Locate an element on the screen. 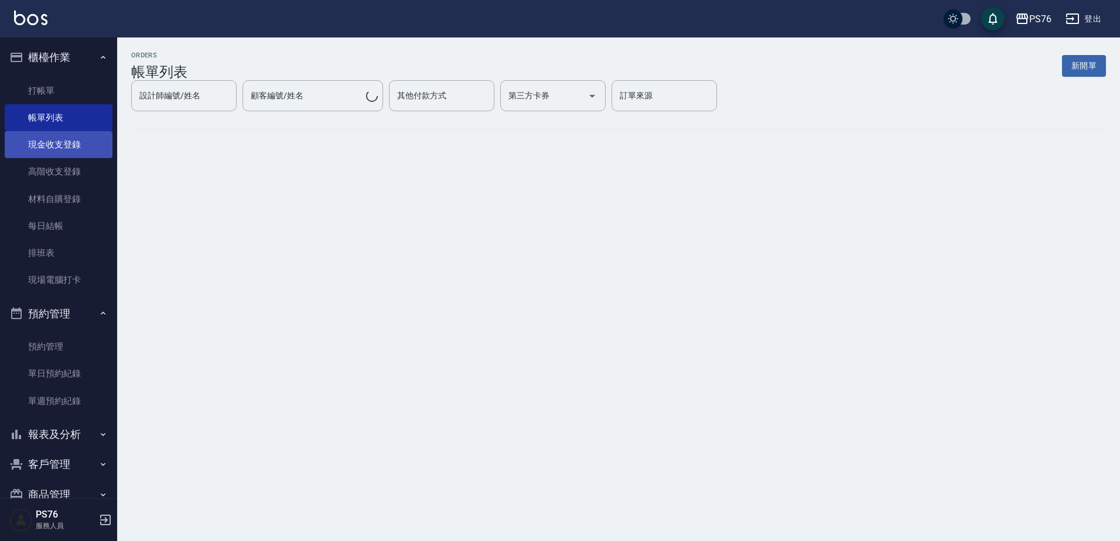 The image size is (1120, 541). a: 打帳單 is located at coordinates (59, 91).